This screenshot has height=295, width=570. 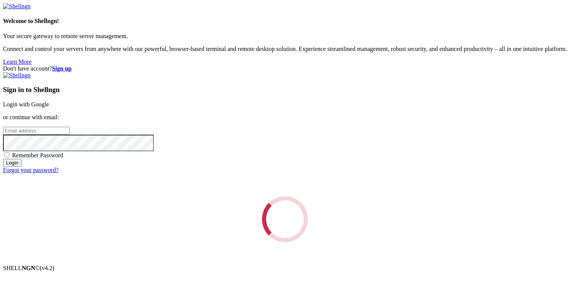 What do you see at coordinates (285, 69) in the screenshot?
I see `div: Don't have account?` at bounding box center [285, 69].